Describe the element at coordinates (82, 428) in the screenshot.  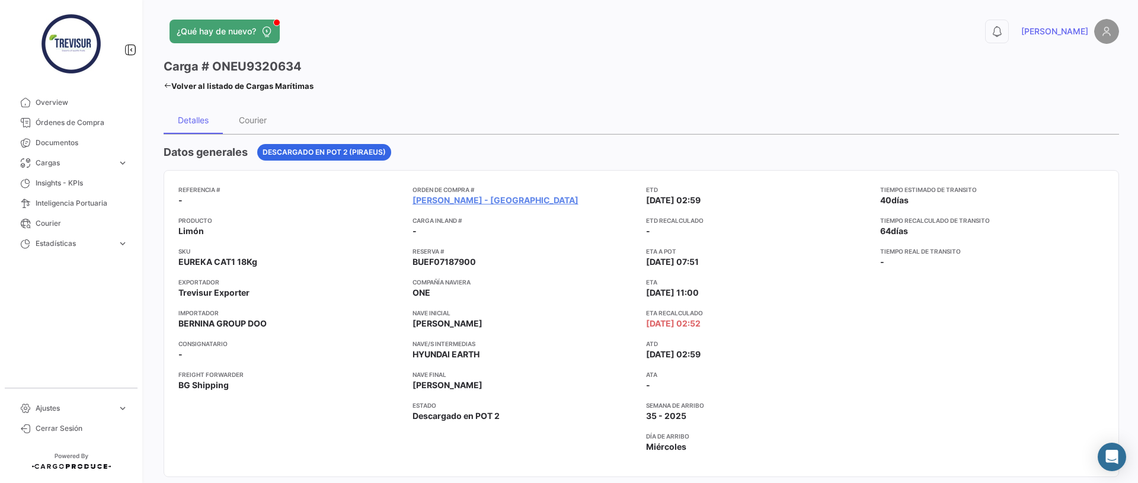
I see `span: Cerrar Sesión` at that location.